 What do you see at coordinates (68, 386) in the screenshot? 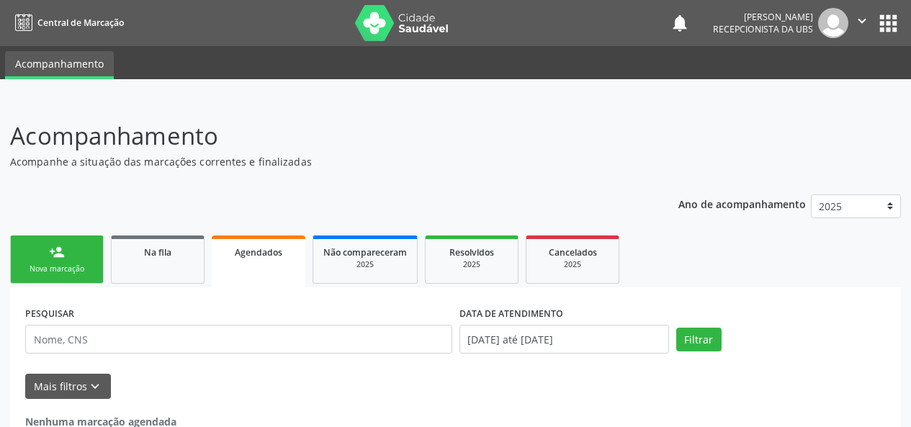
I see `button: Mais filtroskeyboard_arrow_down` at bounding box center [68, 386].